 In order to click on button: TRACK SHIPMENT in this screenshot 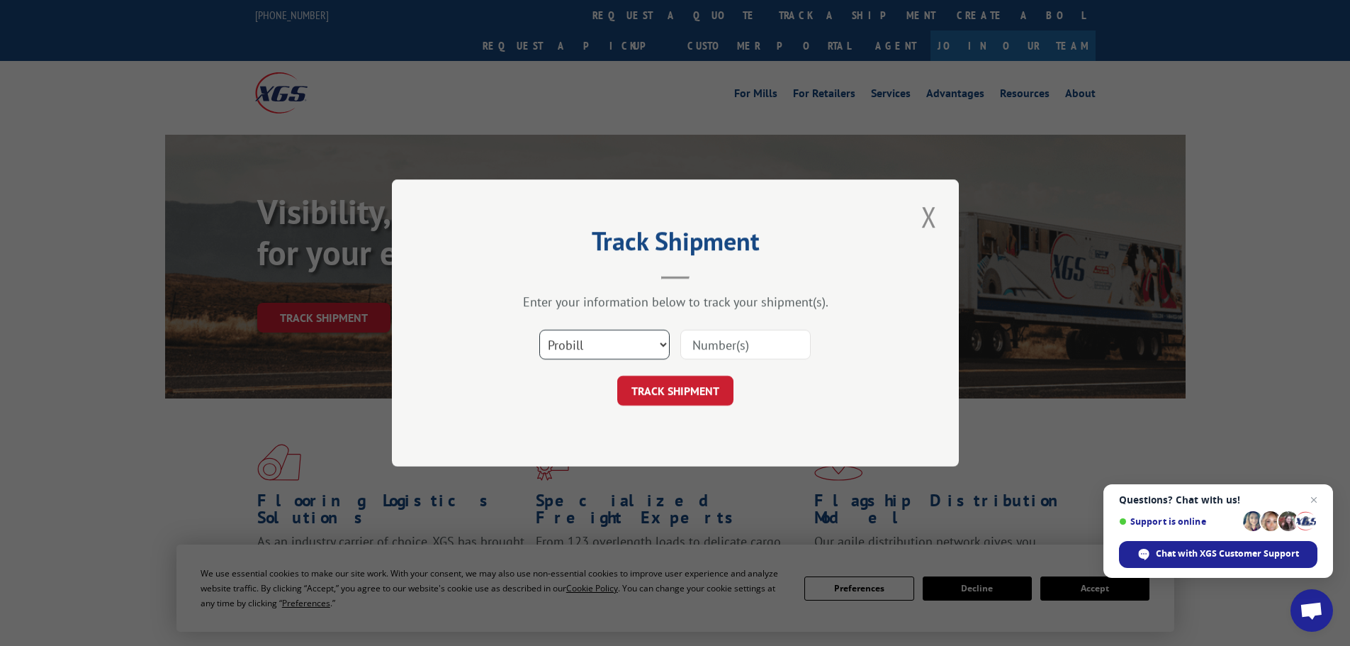, I will do `click(676, 391)`.